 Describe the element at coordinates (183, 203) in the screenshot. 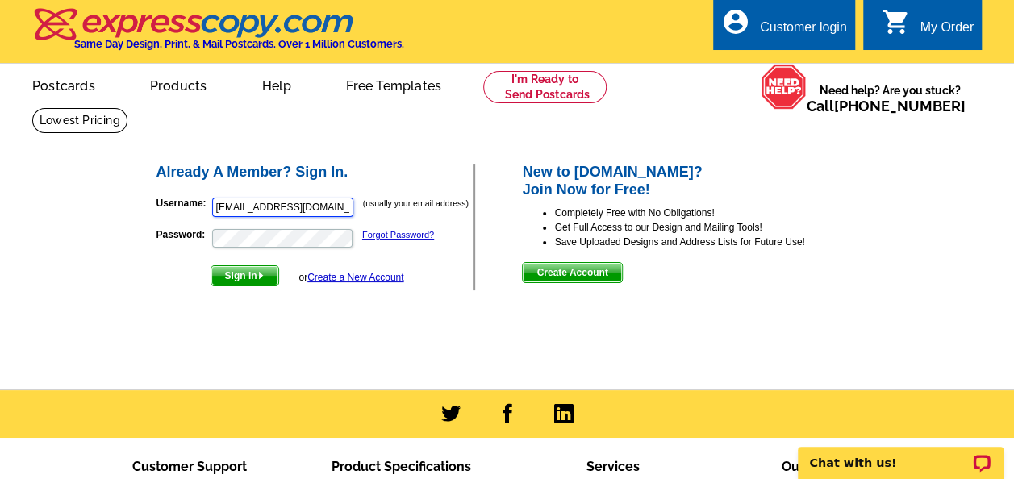

I see `label: Username:` at that location.